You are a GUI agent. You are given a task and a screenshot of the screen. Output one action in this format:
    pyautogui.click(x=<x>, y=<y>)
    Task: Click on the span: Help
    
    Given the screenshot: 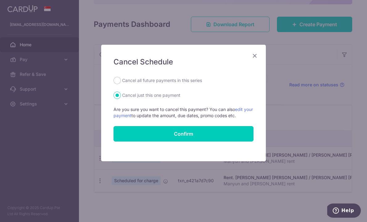 What is the action you would take?
    pyautogui.click(x=20, y=7)
    